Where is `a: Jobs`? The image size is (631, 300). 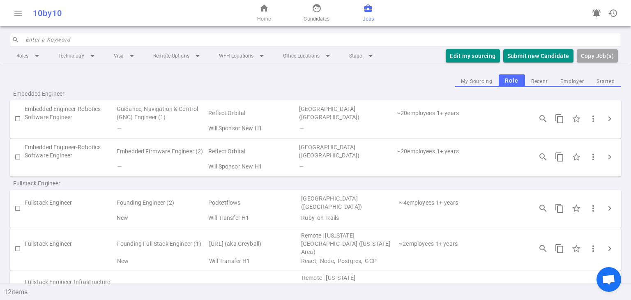 a: Jobs is located at coordinates (368, 13).